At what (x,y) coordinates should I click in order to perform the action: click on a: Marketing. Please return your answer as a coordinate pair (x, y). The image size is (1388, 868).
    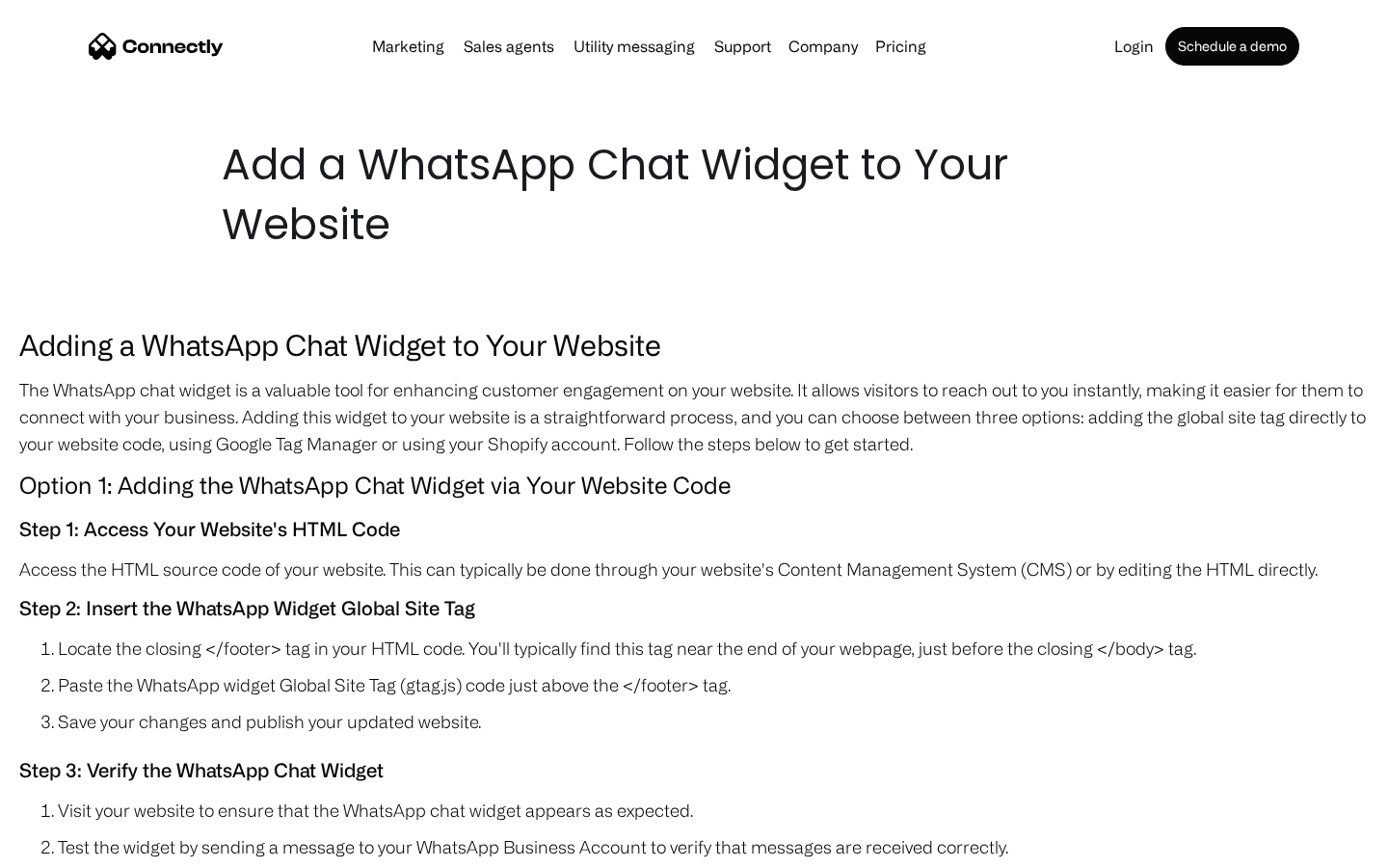
    Looking at the image, I should click on (408, 46).